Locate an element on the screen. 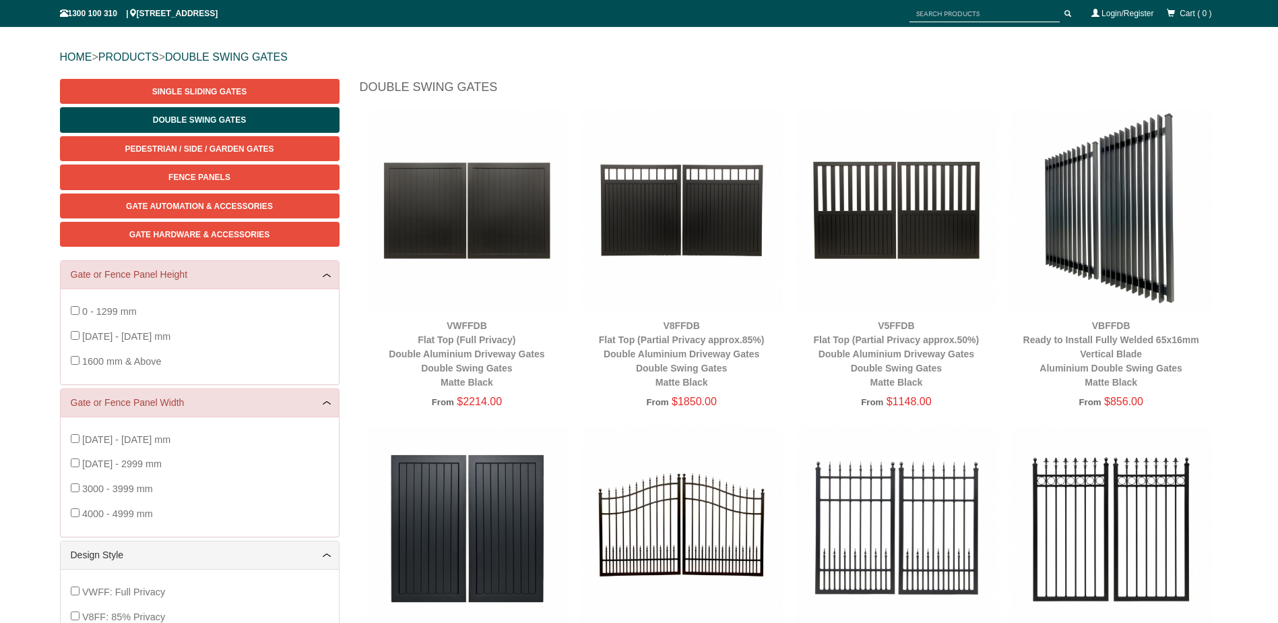 This screenshot has width=1278, height=623. span: Fence Panels is located at coordinates (199, 177).